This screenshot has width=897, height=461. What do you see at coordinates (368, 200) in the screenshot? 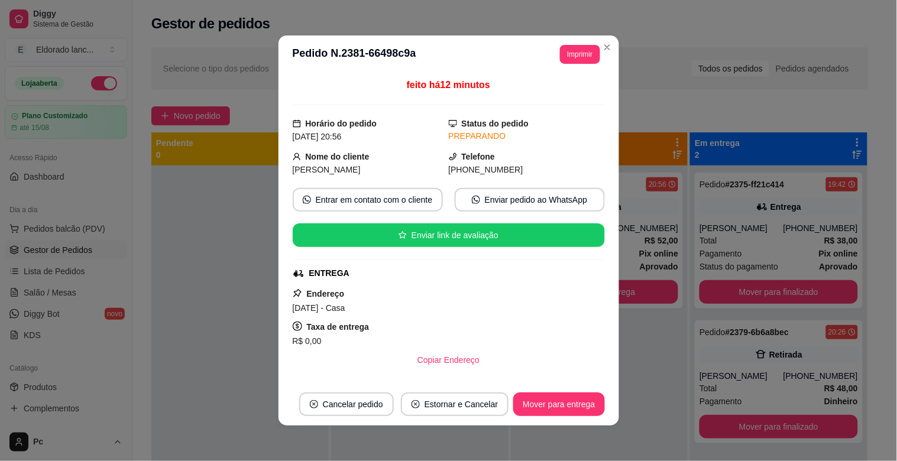
I see `button: whats-appEntrar em contato com o cliente` at bounding box center [368, 200].